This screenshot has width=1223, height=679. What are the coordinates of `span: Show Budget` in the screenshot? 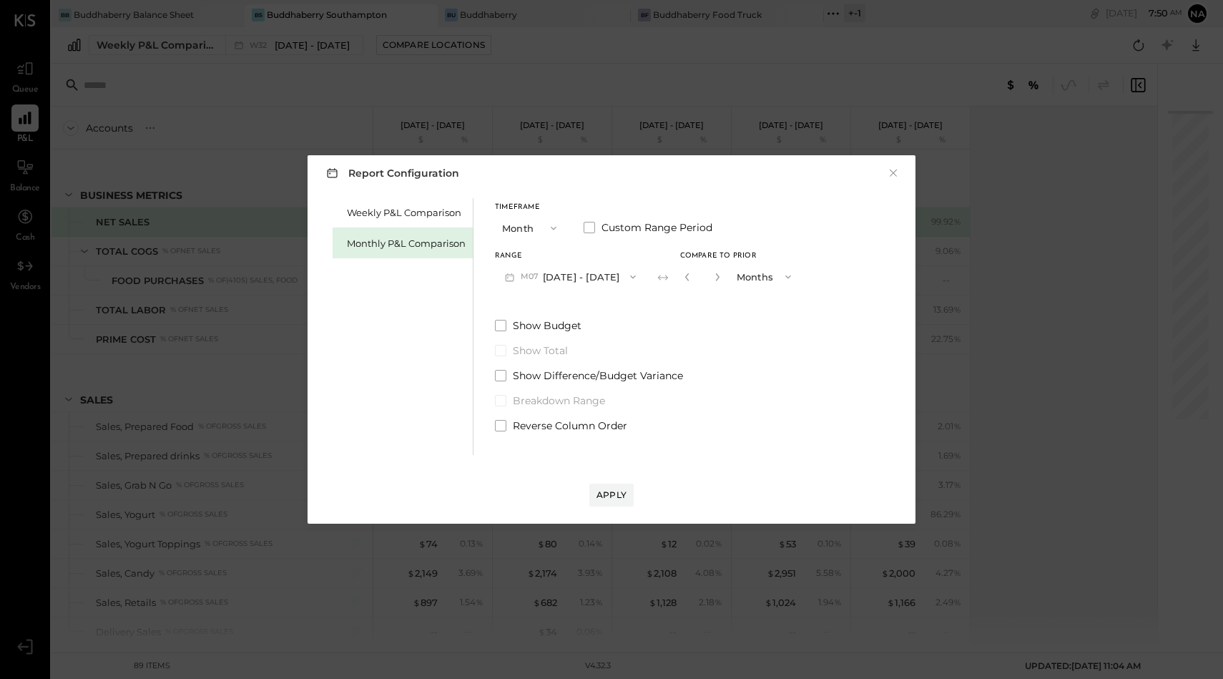 It's located at (547, 326).